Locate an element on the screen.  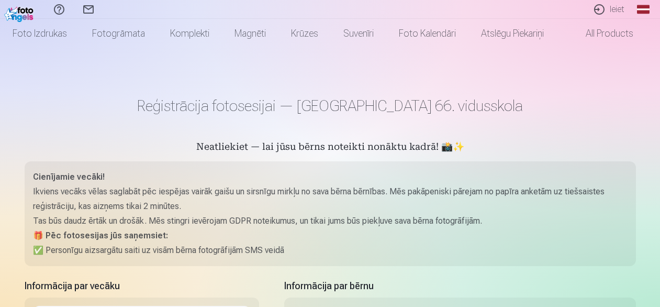
p: ✅ Personīgu aizsargātu saiti uz visām bērna fotogrāfijām SMS veidā is located at coordinates (330, 250).